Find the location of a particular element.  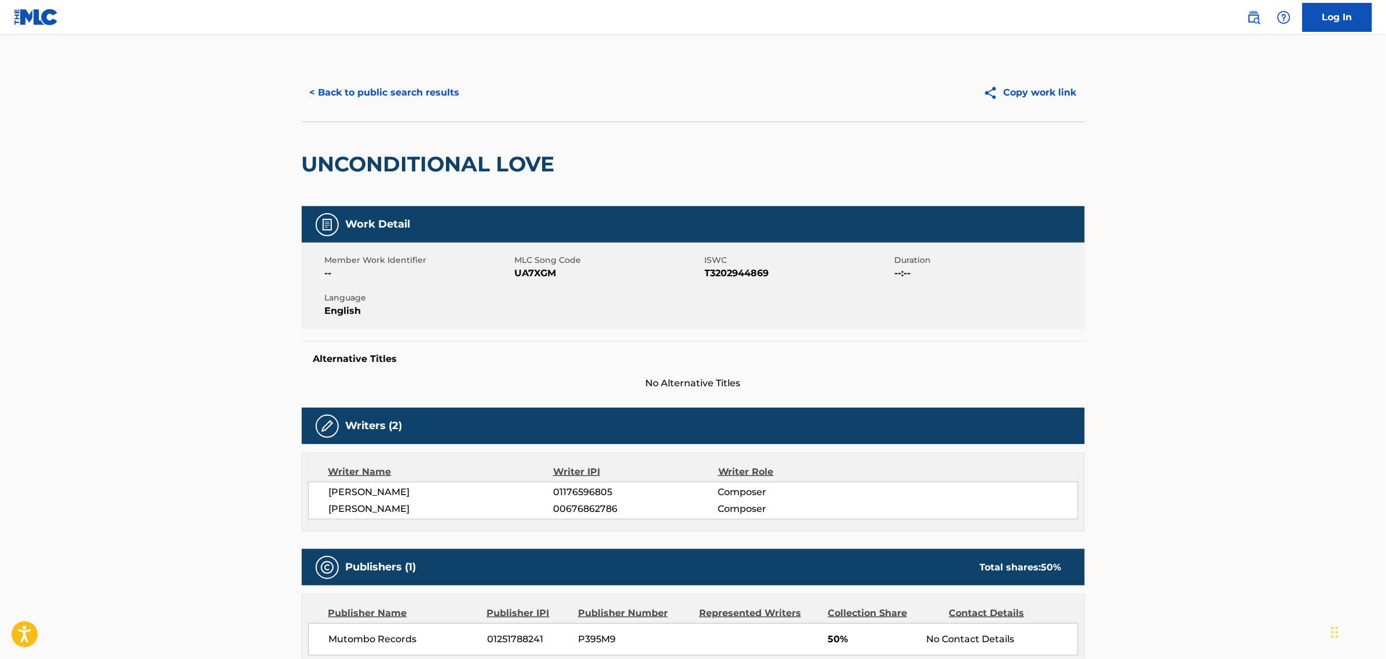

img: MLC Logo is located at coordinates (36, 17).